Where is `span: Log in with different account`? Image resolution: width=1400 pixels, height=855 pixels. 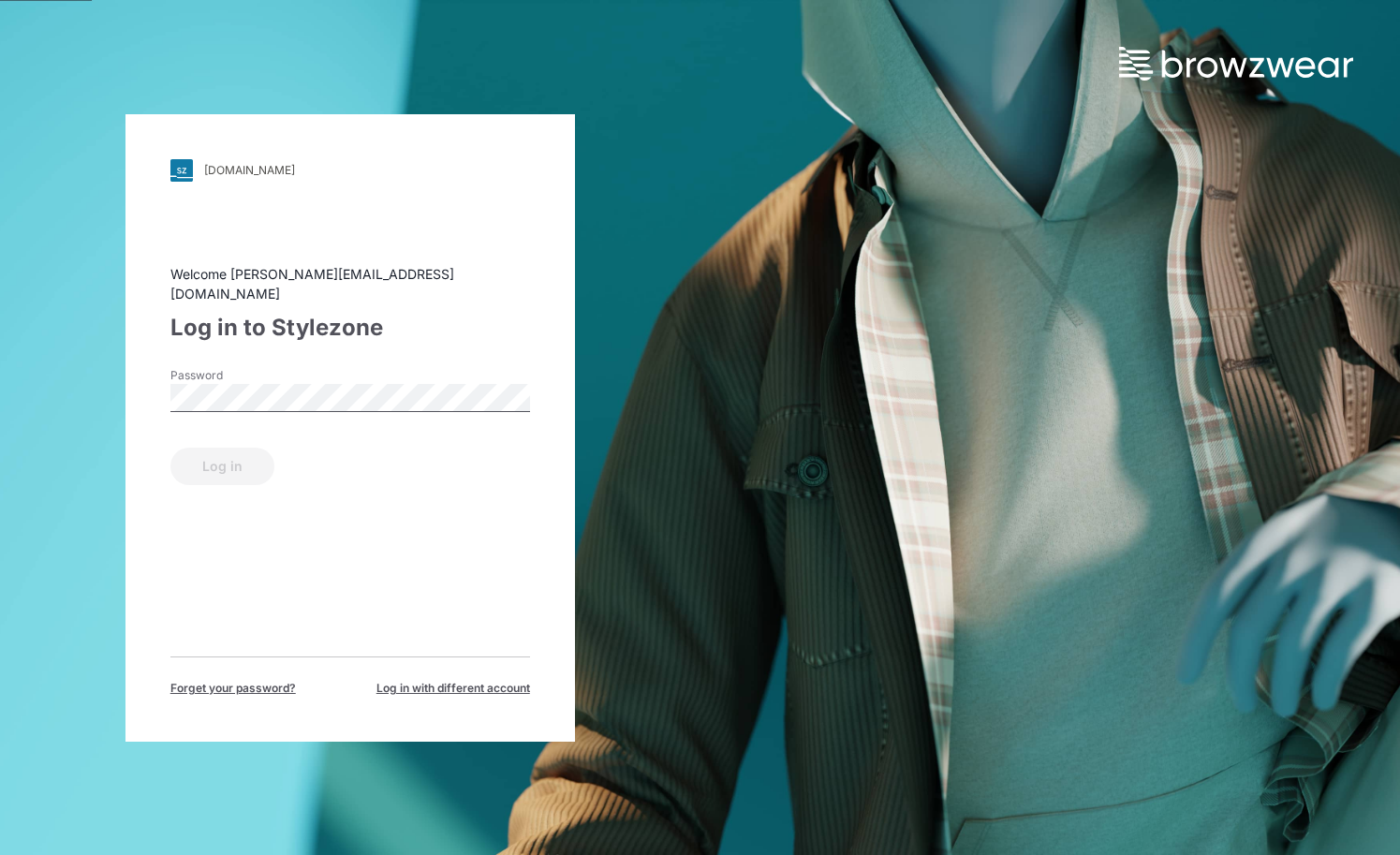
span: Log in with different account is located at coordinates (453, 689).